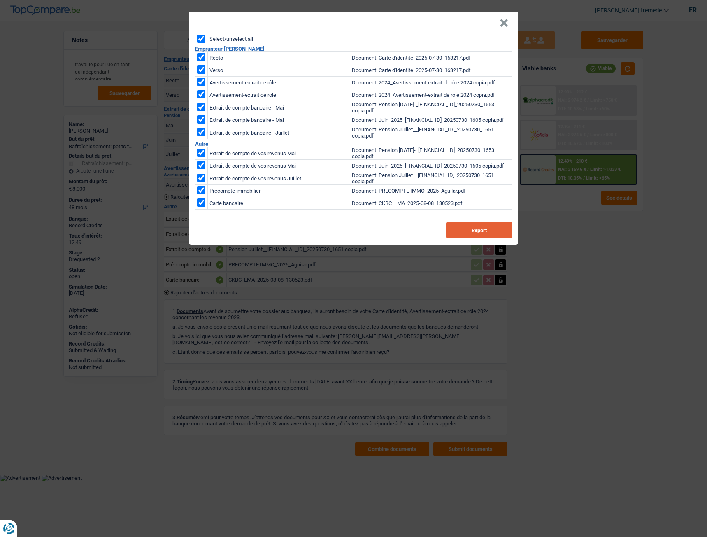  I want to click on button: Close, so click(504, 23).